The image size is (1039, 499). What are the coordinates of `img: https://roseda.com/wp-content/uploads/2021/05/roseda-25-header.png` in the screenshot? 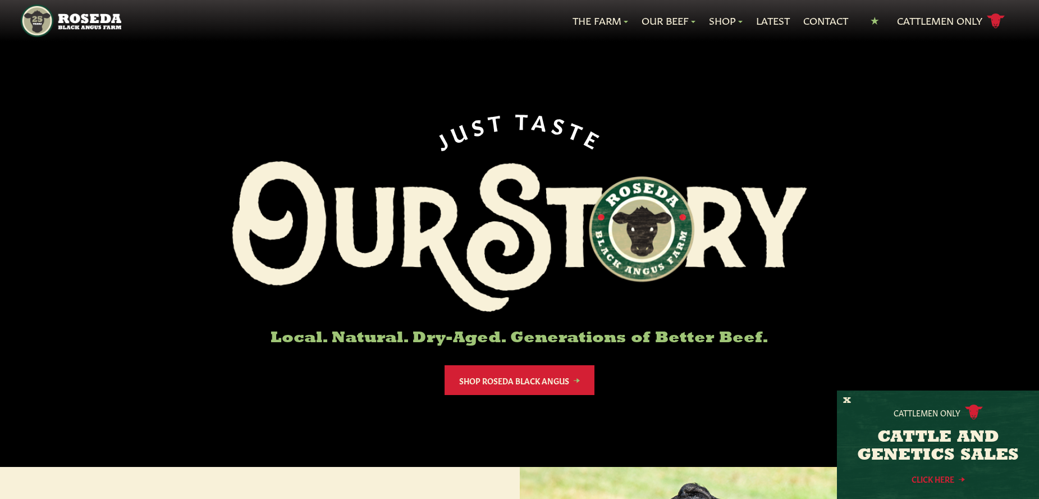 It's located at (71, 21).